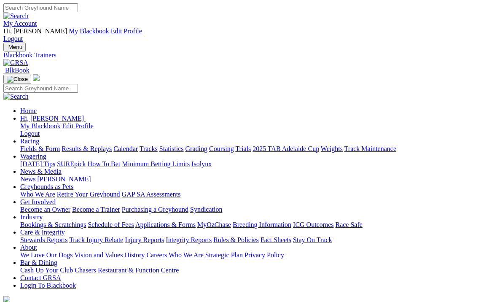 Image resolution: width=481 pixels, height=302 pixels. Describe the element at coordinates (89, 194) in the screenshot. I see `a: Retire Your Greyhound` at that location.